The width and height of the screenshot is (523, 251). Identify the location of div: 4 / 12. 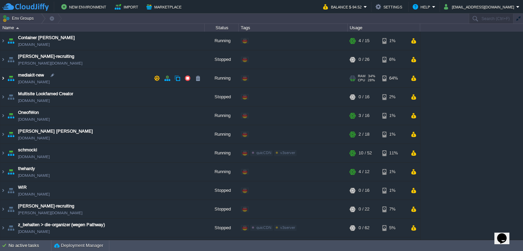
(364, 172).